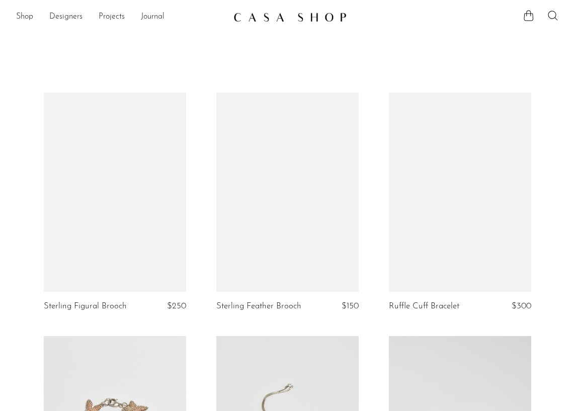 The width and height of the screenshot is (575, 411). Describe the element at coordinates (350, 306) in the screenshot. I see `span: $150` at that location.